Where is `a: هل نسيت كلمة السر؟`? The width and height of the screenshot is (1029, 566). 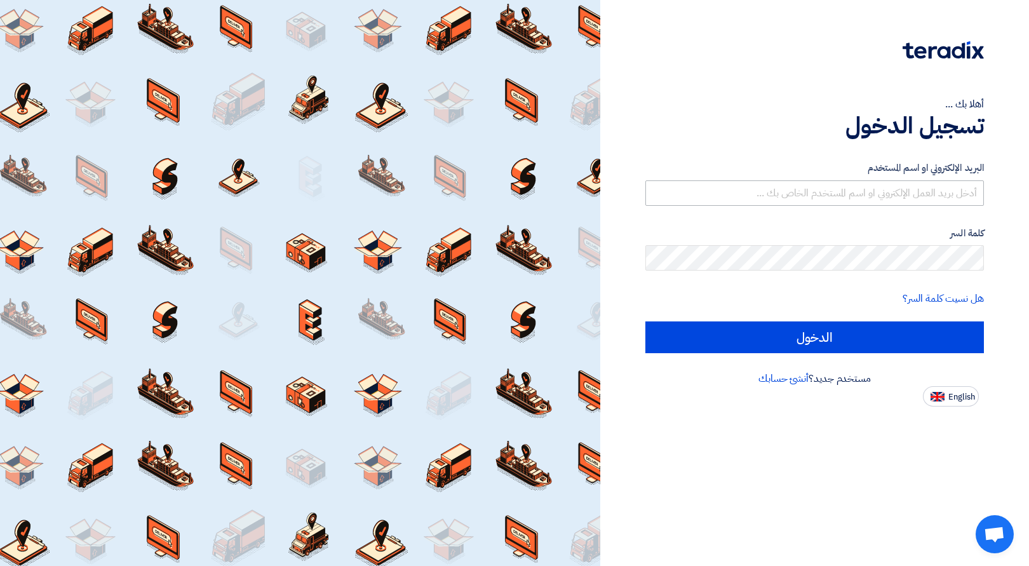
a: هل نسيت كلمة السر؟ is located at coordinates (943, 299).